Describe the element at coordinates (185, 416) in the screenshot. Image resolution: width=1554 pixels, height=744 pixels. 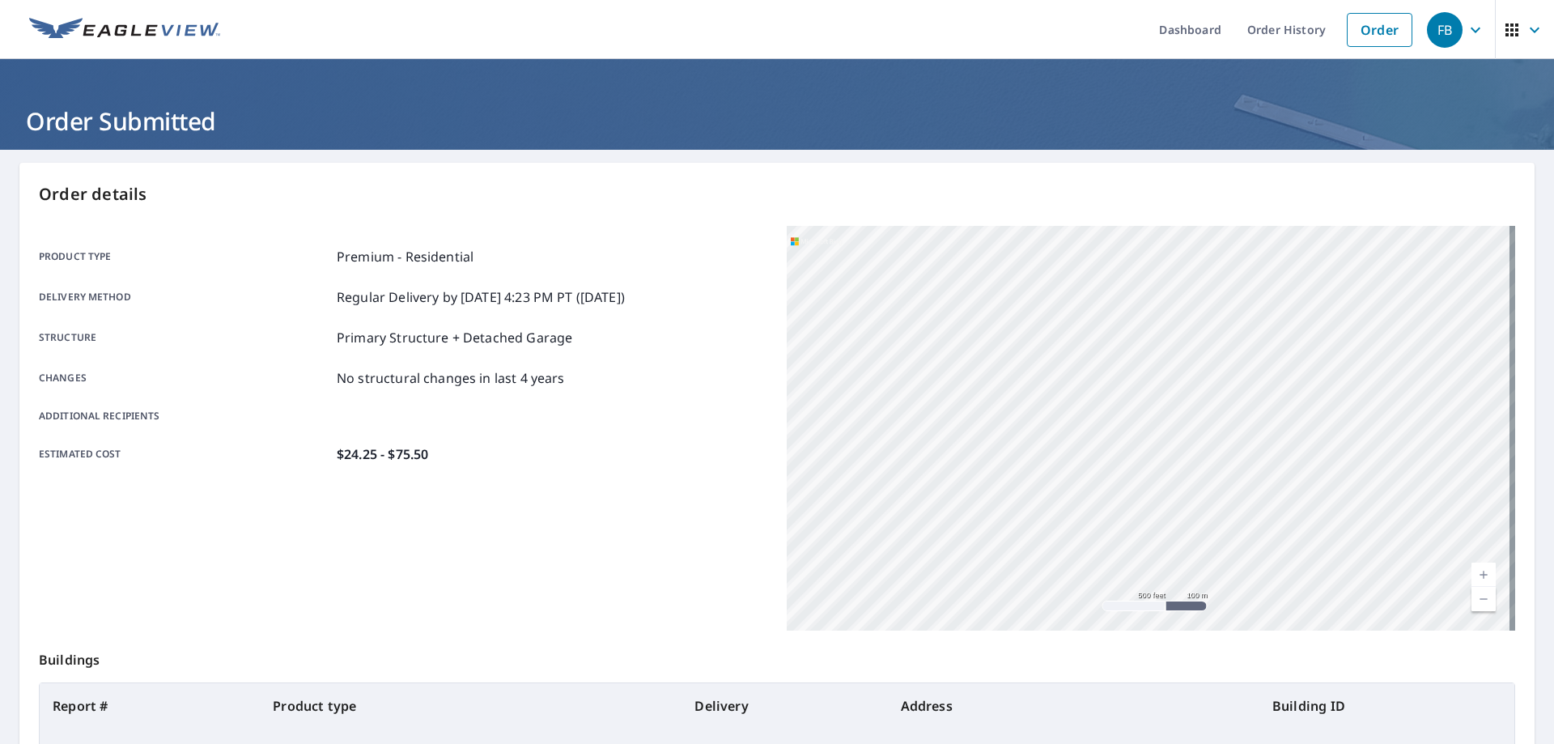
I see `p: Additional recipients` at that location.